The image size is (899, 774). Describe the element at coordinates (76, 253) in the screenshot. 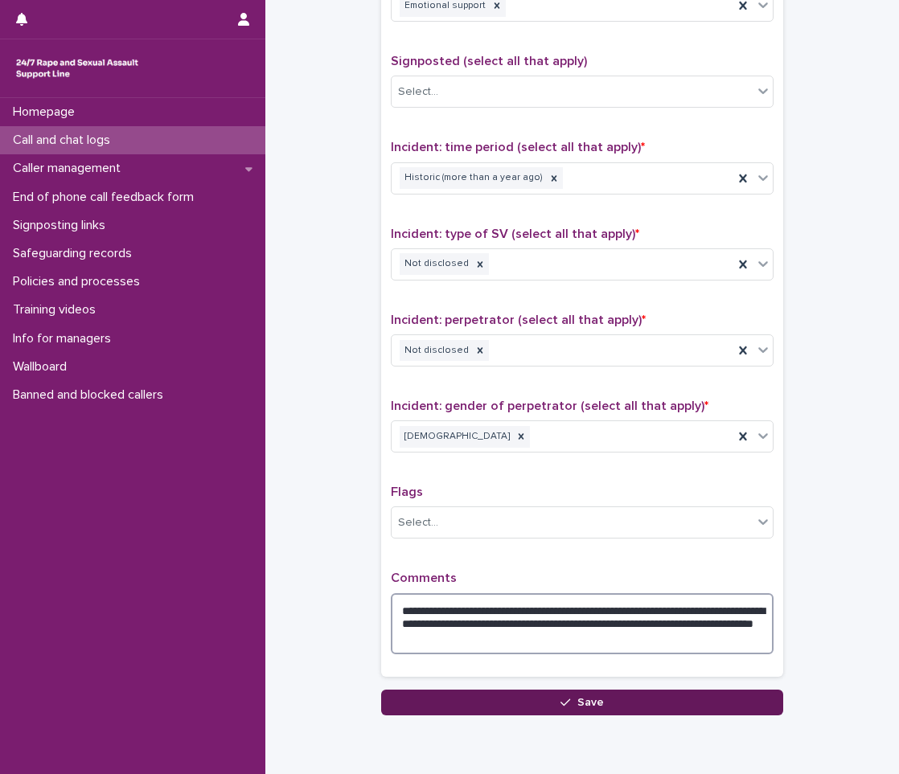

I see `p: Safeguarding records` at that location.